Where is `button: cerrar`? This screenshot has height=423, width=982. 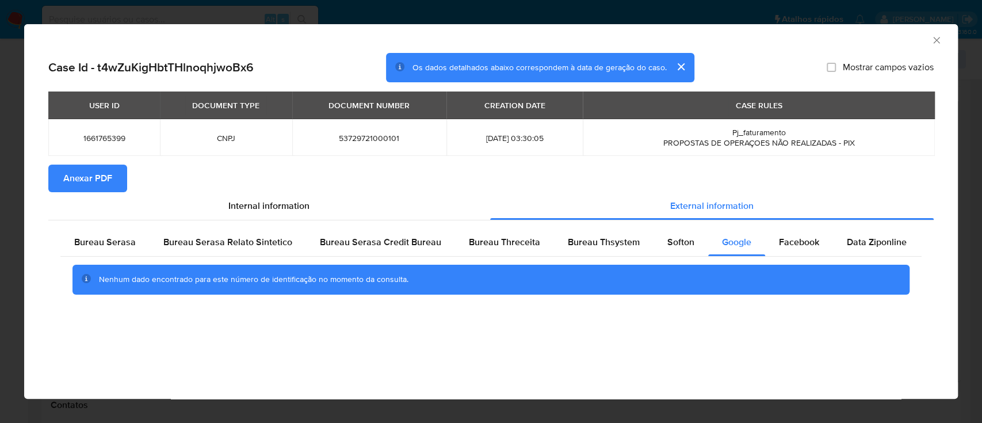 button: cerrar is located at coordinates (681, 67).